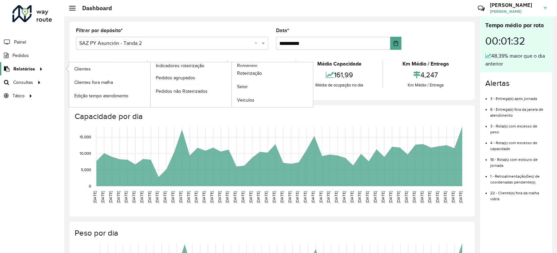 This screenshot has width=557, height=253. I want to click on span: Edição tempo atendimento, so click(101, 96).